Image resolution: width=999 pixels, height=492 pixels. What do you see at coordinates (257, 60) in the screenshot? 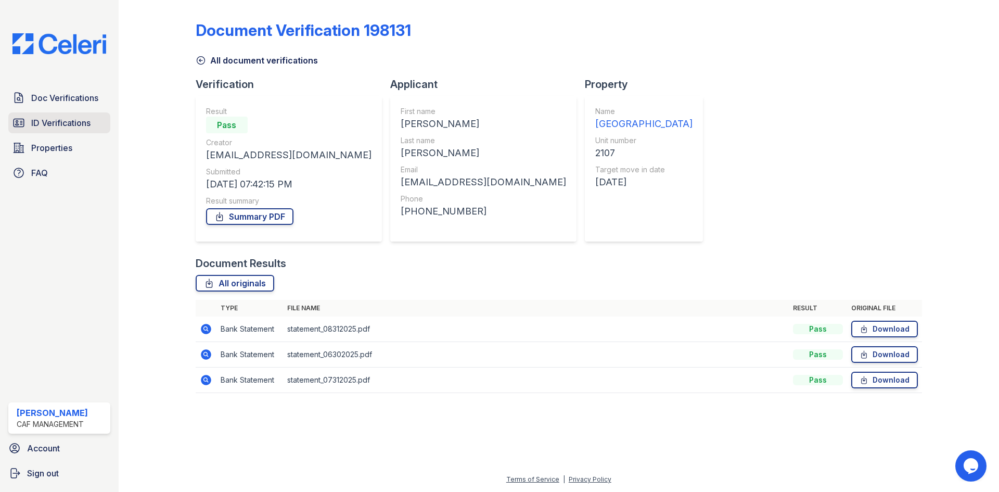
I see `a: All document verifications` at bounding box center [257, 60].